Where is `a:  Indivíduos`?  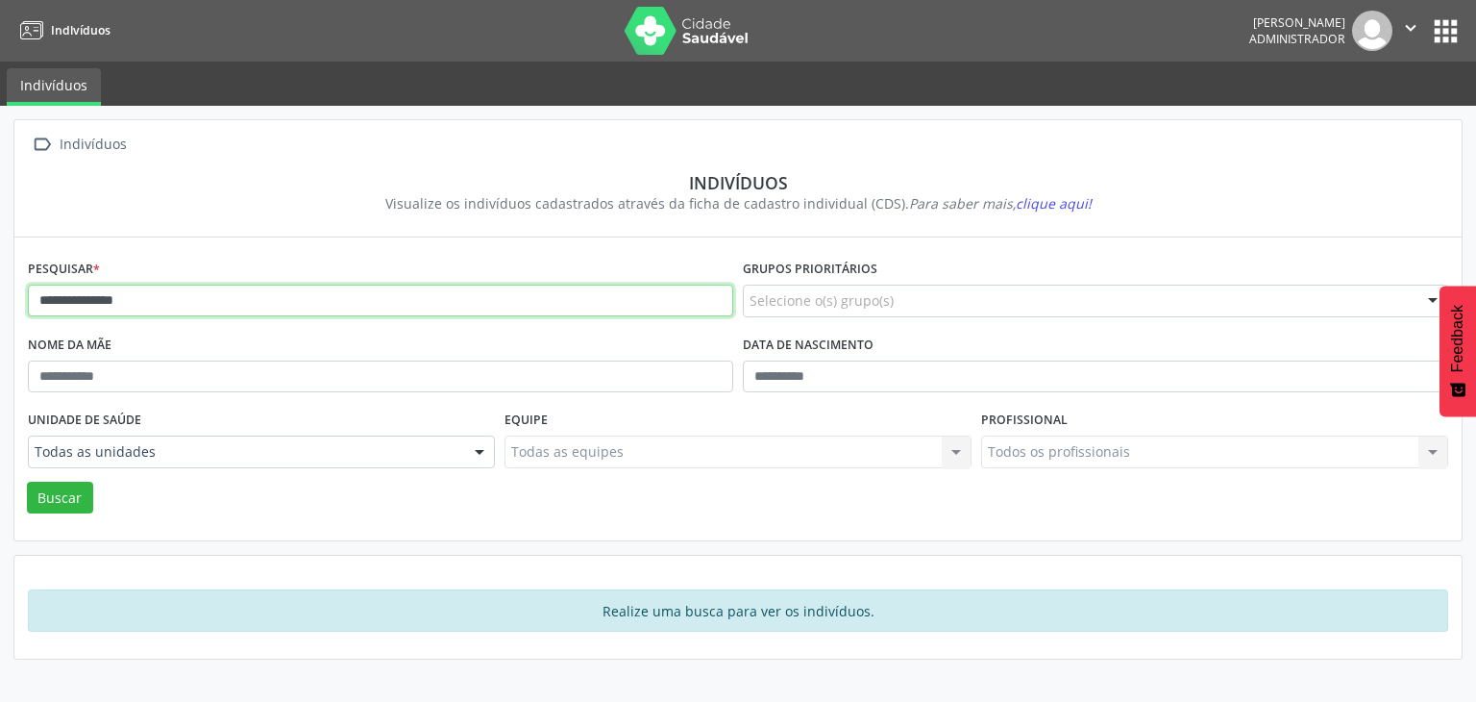 a:  Indivíduos is located at coordinates (79, 144).